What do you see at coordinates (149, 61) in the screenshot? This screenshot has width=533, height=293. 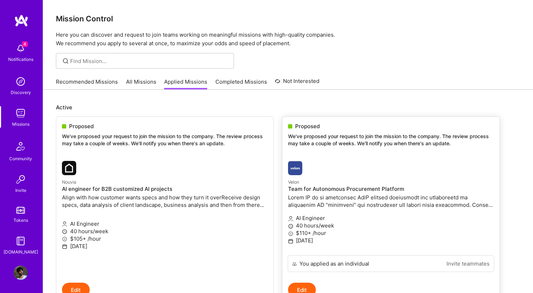 I see `input: Find Mission...` at bounding box center [149, 61].